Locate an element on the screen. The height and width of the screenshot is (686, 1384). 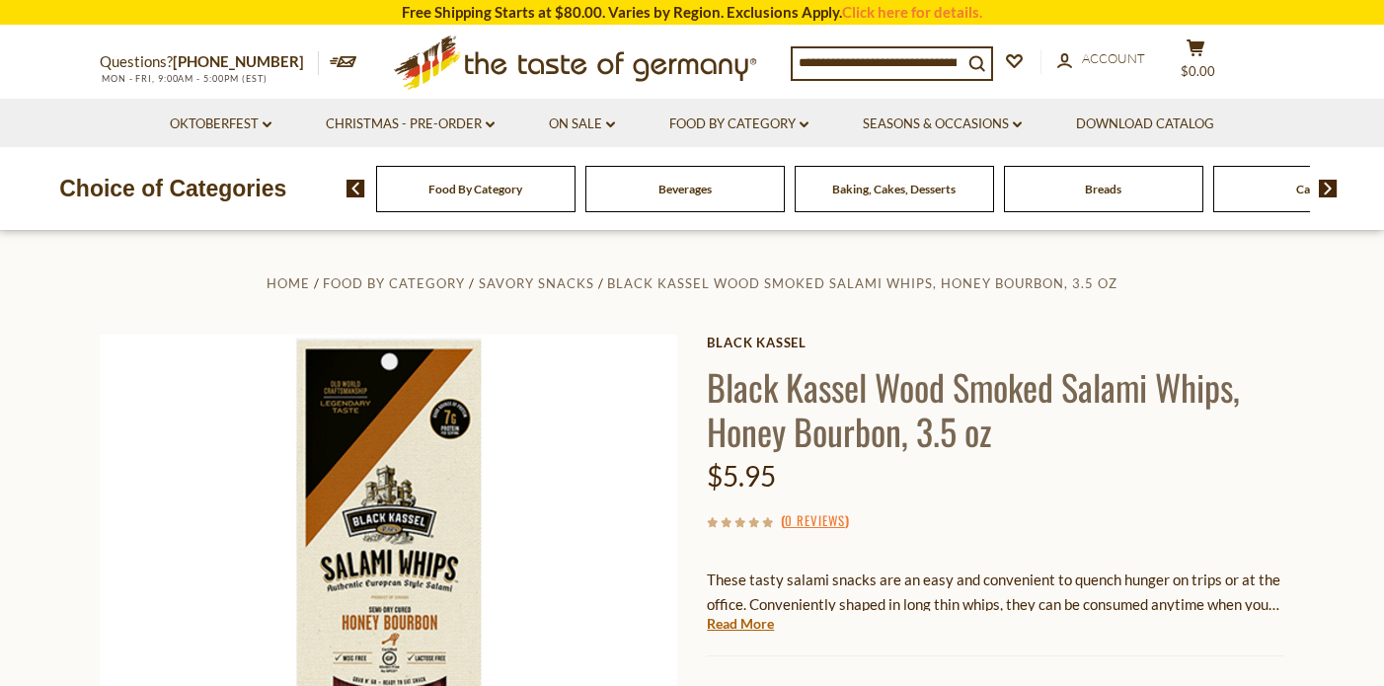
a: Account is located at coordinates (1101, 59).